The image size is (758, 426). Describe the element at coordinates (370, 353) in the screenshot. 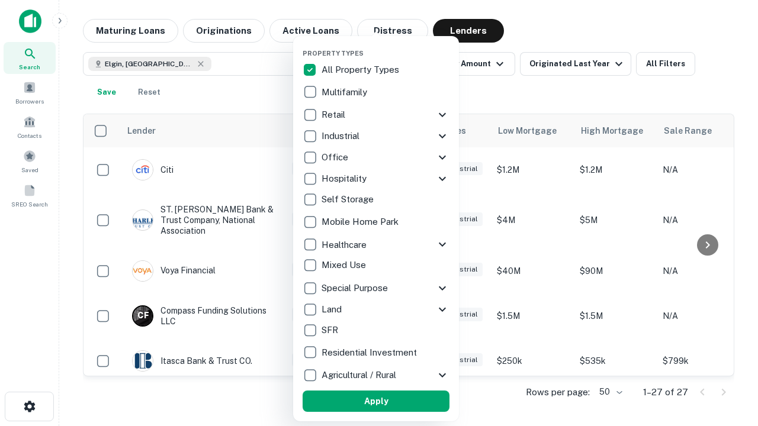

I see `p: Residential Investment` at that location.